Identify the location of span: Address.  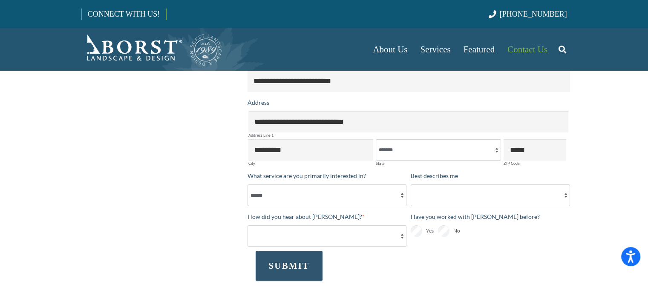
(258, 102).